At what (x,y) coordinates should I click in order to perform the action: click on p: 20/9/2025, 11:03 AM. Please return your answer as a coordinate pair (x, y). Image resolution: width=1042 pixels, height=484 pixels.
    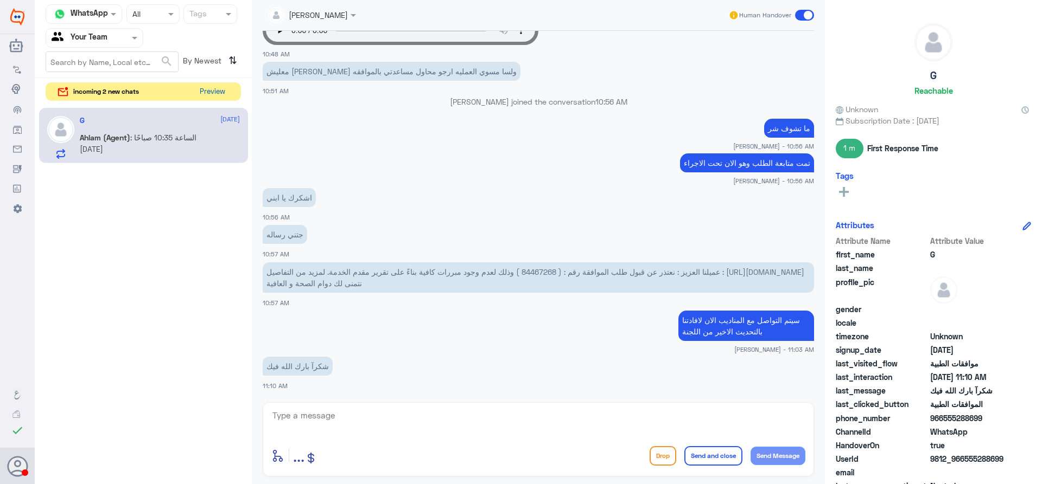
    Looking at the image, I should click on (746, 326).